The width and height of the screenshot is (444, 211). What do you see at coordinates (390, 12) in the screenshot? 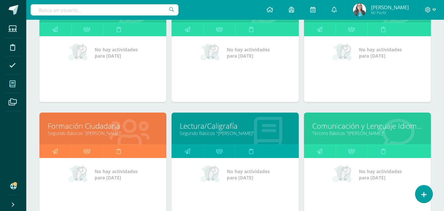
I see `span: Mi Perfil` at bounding box center [390, 12].